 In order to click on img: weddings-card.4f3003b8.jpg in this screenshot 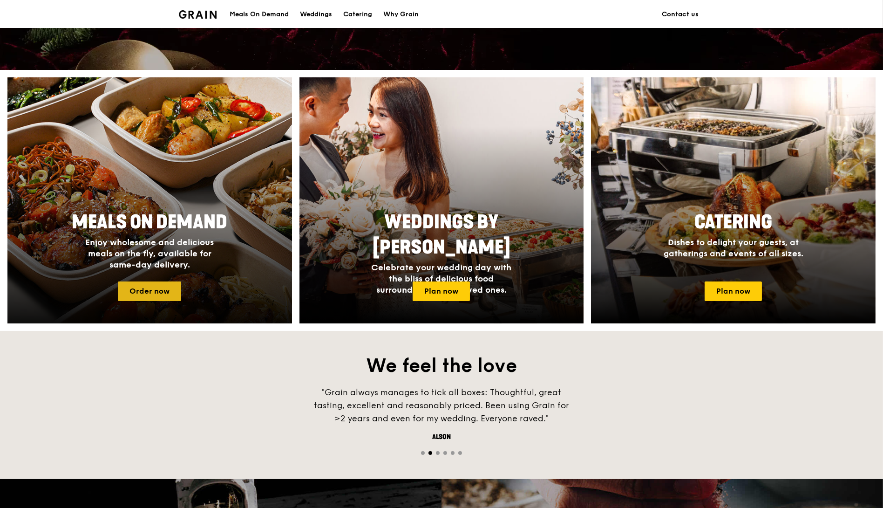, I will do `click(442, 200)`.